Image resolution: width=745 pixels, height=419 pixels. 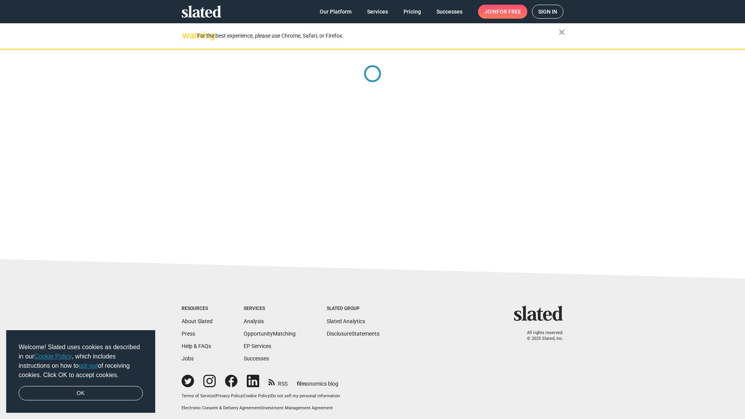 What do you see at coordinates (221, 408) in the screenshot?
I see `a: Electronic Consent & Delivery Agreement` at bounding box center [221, 408].